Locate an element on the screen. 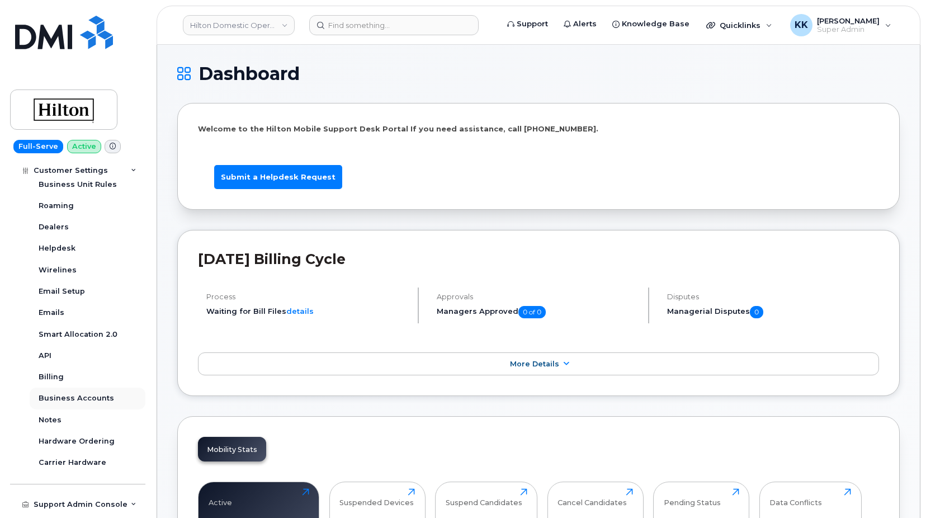 The height and width of the screenshot is (518, 926). a: Submit a Helpdesk Request is located at coordinates (278, 177).